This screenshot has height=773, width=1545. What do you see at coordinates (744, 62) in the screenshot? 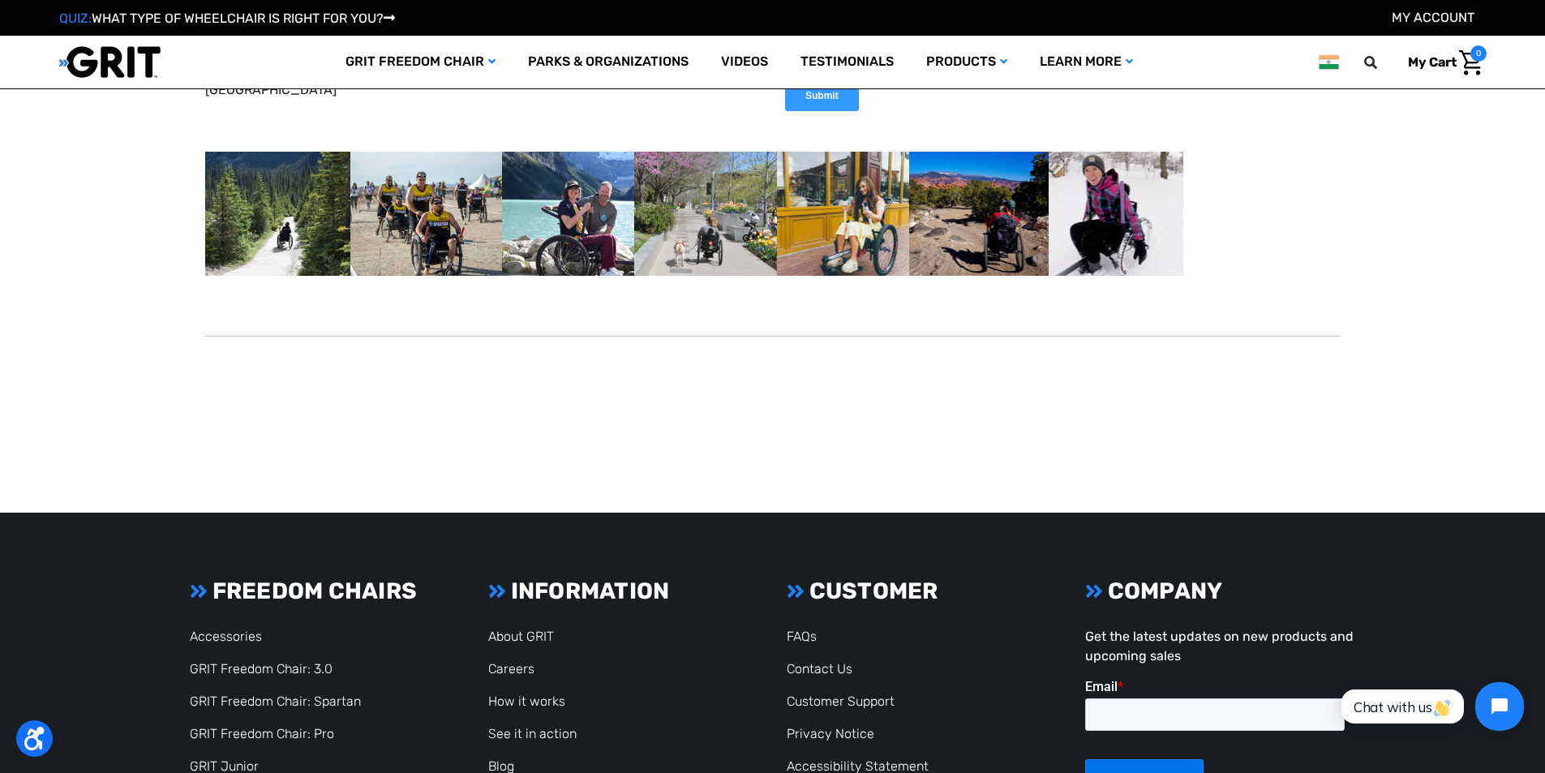
I see `a: Videos` at bounding box center [744, 62].